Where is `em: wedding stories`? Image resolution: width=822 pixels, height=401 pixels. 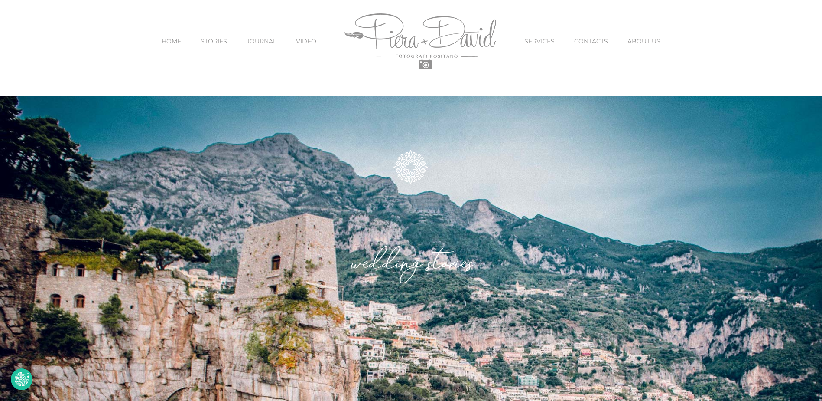 em: wedding stories is located at coordinates (411, 265).